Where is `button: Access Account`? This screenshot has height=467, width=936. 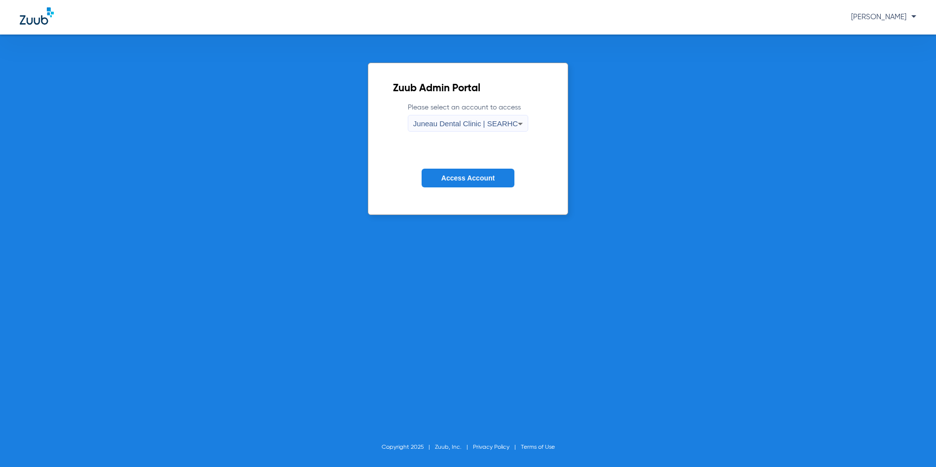 button: Access Account is located at coordinates (468, 178).